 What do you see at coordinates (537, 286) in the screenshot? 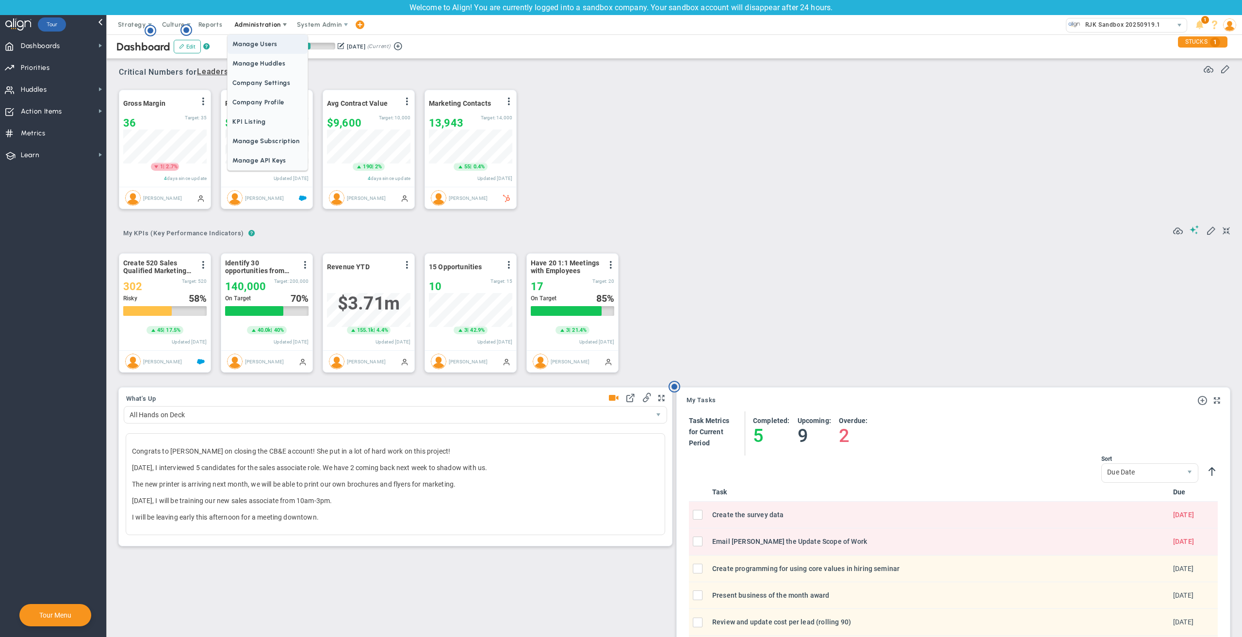
I see `span: 17` at bounding box center [537, 286].